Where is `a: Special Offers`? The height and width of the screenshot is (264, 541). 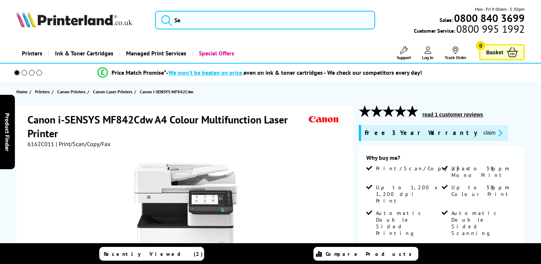 a: Special Offers is located at coordinates (216, 53).